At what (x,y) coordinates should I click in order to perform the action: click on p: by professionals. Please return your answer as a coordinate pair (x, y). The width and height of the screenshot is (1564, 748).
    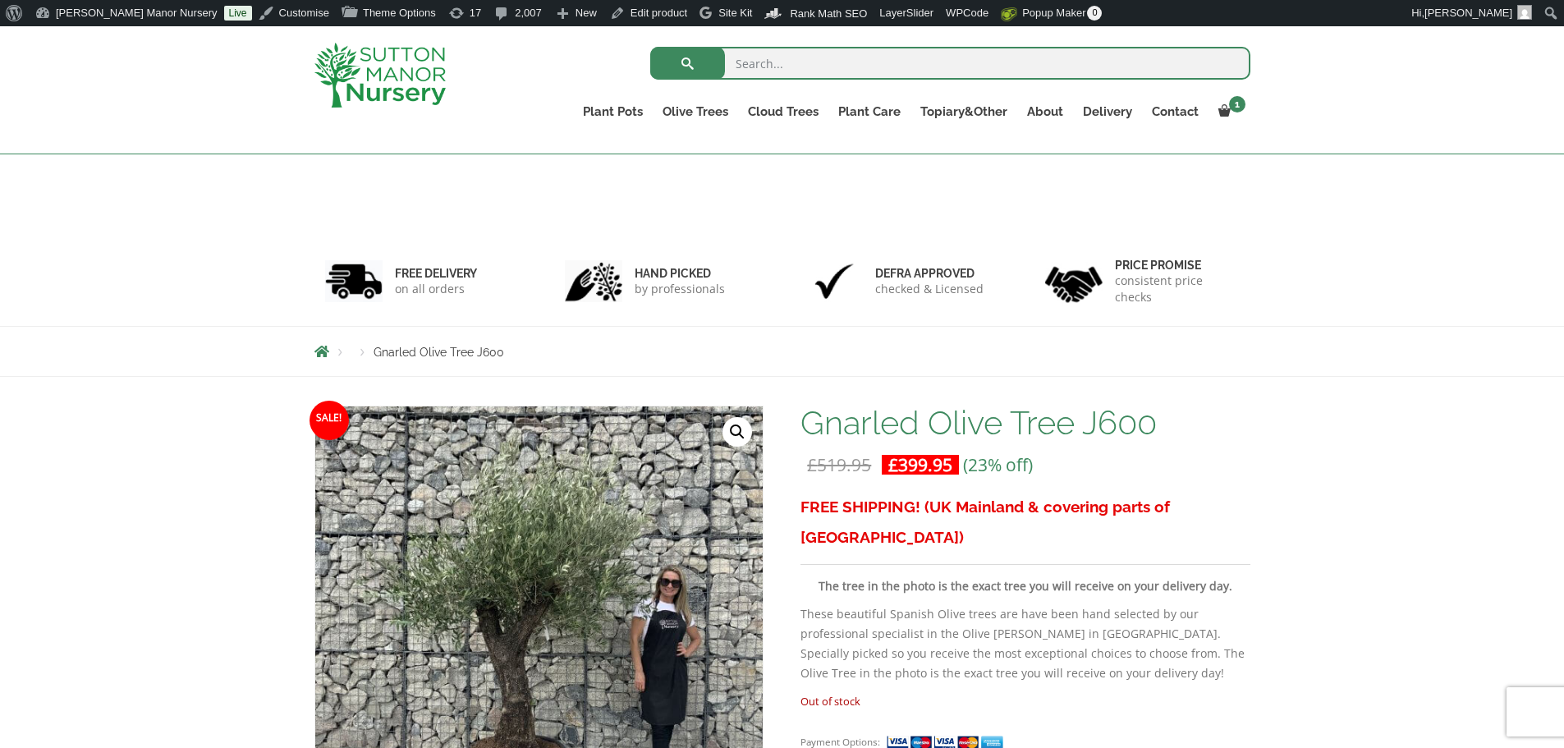
    Looking at the image, I should click on (680, 289).